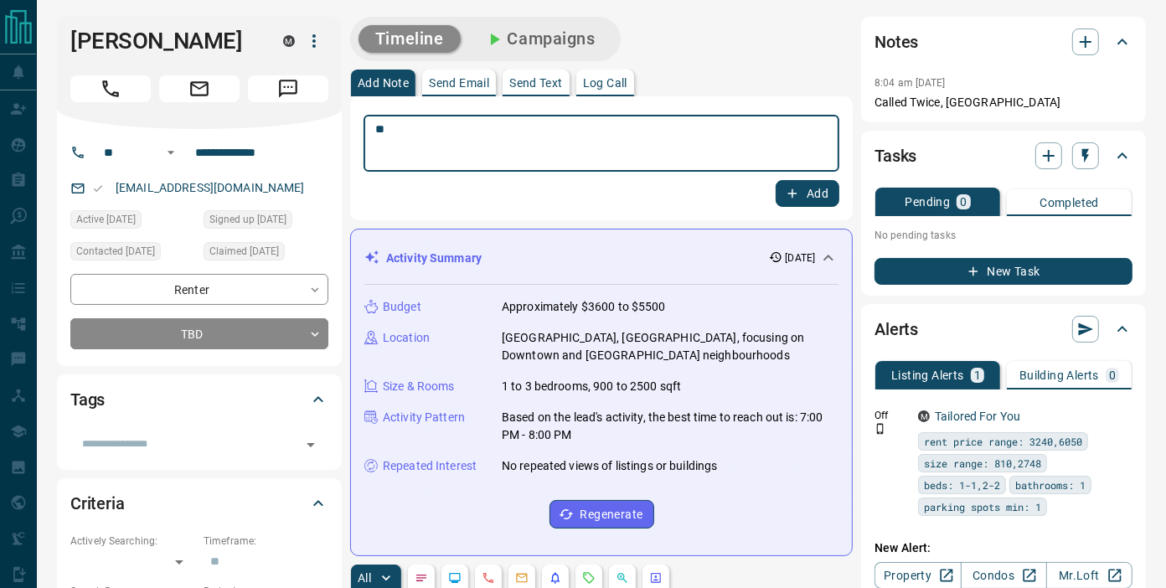 Image resolution: width=1166 pixels, height=588 pixels. What do you see at coordinates (266, 222) in the screenshot?
I see `div: Sun Jul 31 2022` at bounding box center [266, 222].